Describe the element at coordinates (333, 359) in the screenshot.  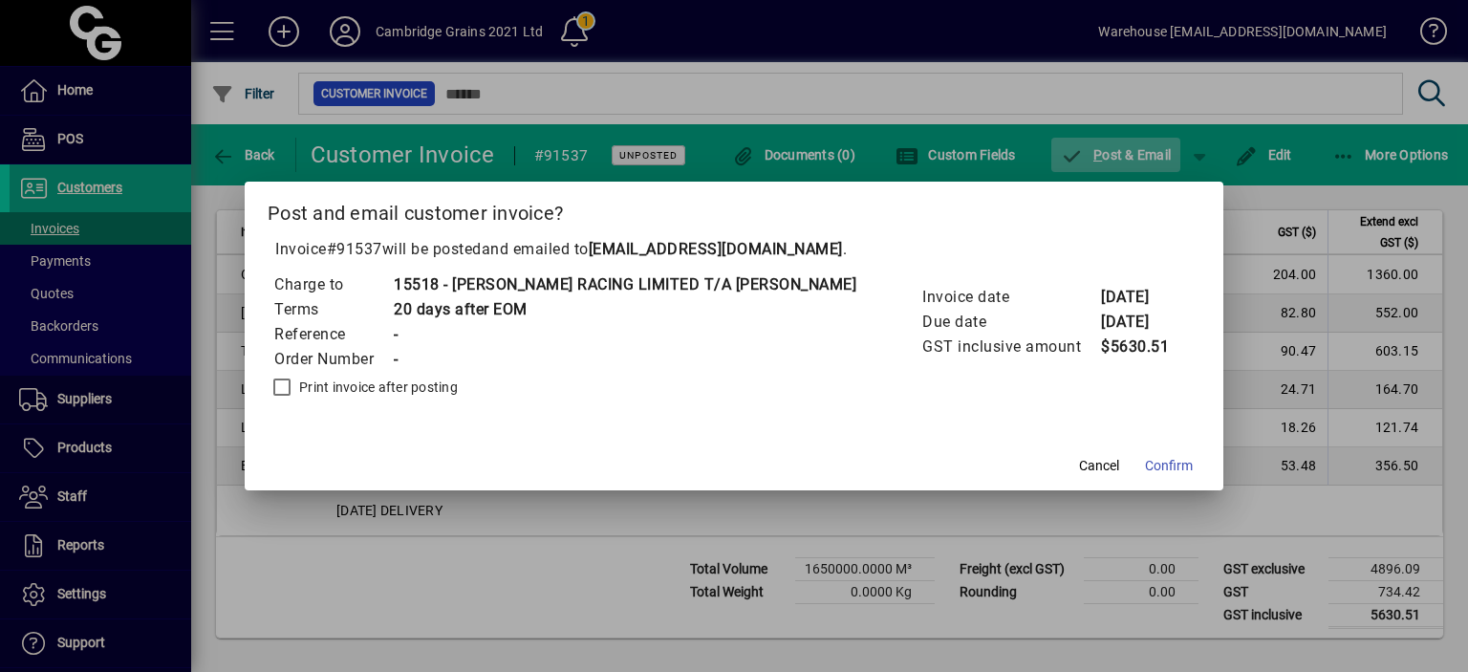
I see `td: Order Number` at that location.